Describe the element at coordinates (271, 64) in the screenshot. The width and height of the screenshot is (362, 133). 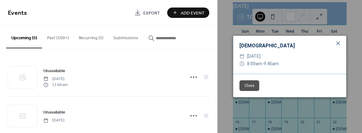
I see `span: 9:45am` at that location.